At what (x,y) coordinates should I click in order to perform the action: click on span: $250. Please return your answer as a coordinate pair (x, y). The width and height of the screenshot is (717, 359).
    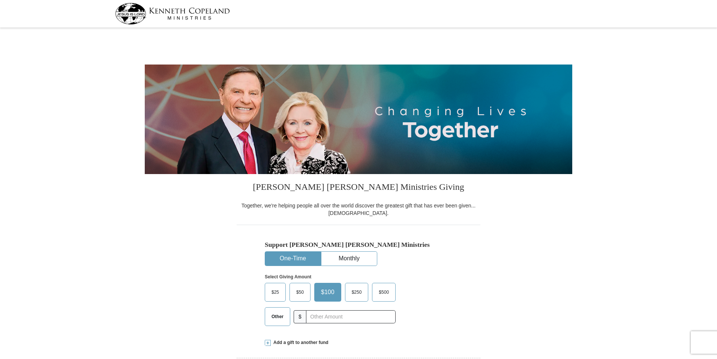
    Looking at the image, I should click on (357, 292).